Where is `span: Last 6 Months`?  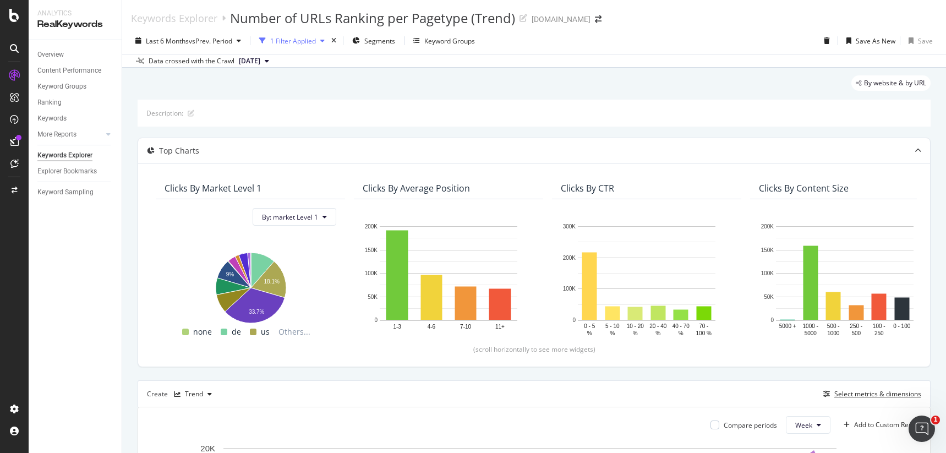 span: Last 6 Months is located at coordinates (167, 41).